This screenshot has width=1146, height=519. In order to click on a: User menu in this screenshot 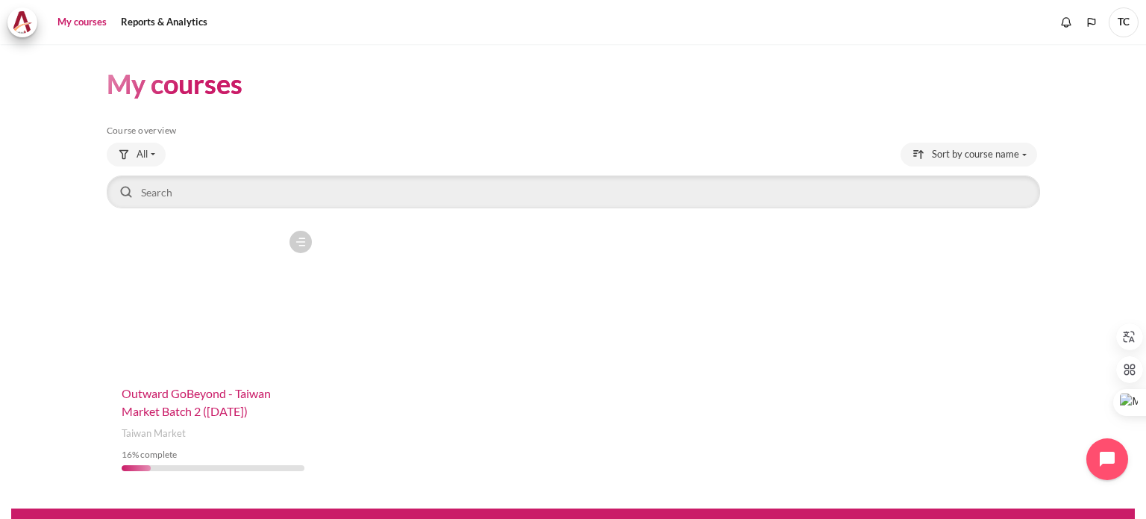, I will do `click(1124, 22)`.